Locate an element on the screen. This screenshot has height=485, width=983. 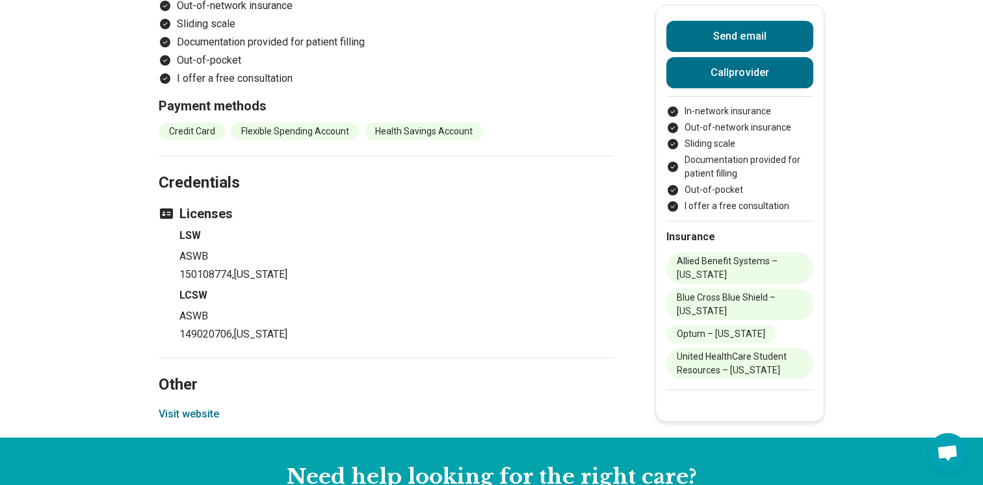
li: Health Savings Account is located at coordinates (424, 131).